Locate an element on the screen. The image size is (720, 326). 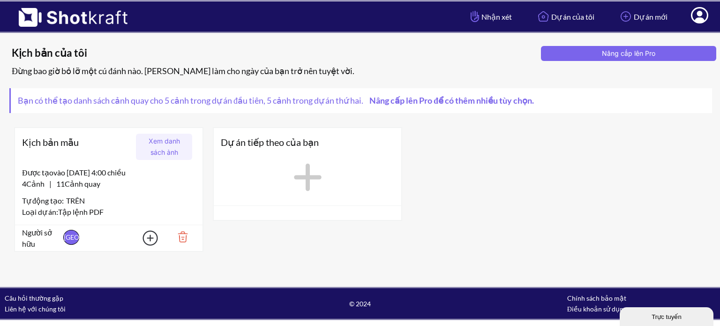
font: Kịch bản mẫu is located at coordinates (50, 142).